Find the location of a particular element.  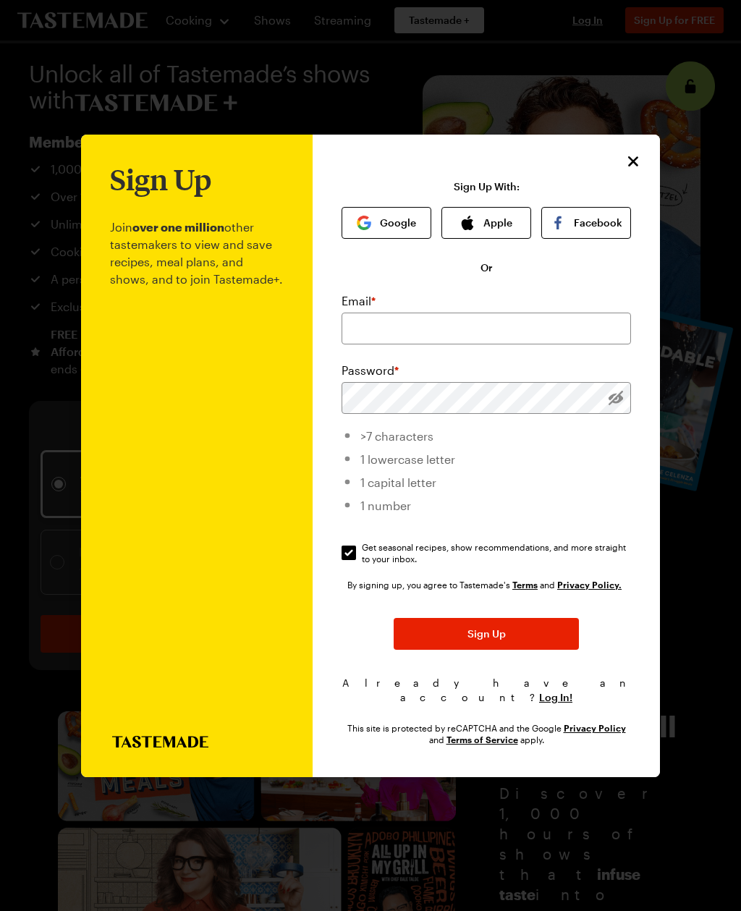

div: This site is protected by reCAPTCHA and the Google and apply. is located at coordinates (486, 733).